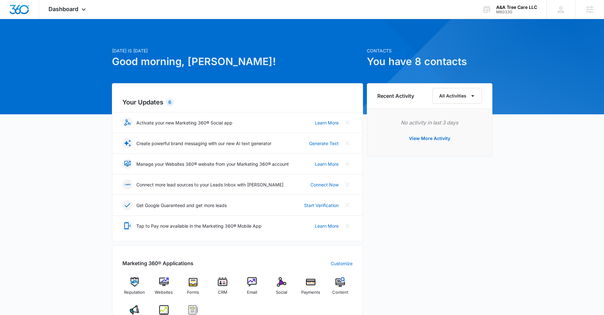  Describe the element at coordinates (340, 288) in the screenshot. I see `a: Content` at that location.